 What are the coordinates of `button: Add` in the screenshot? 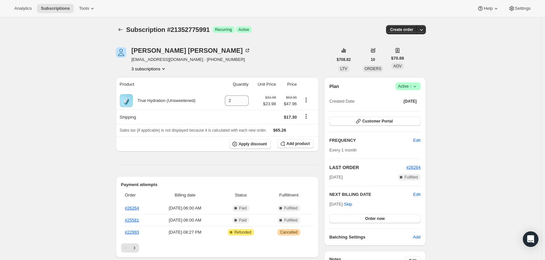 It's located at (416, 238).